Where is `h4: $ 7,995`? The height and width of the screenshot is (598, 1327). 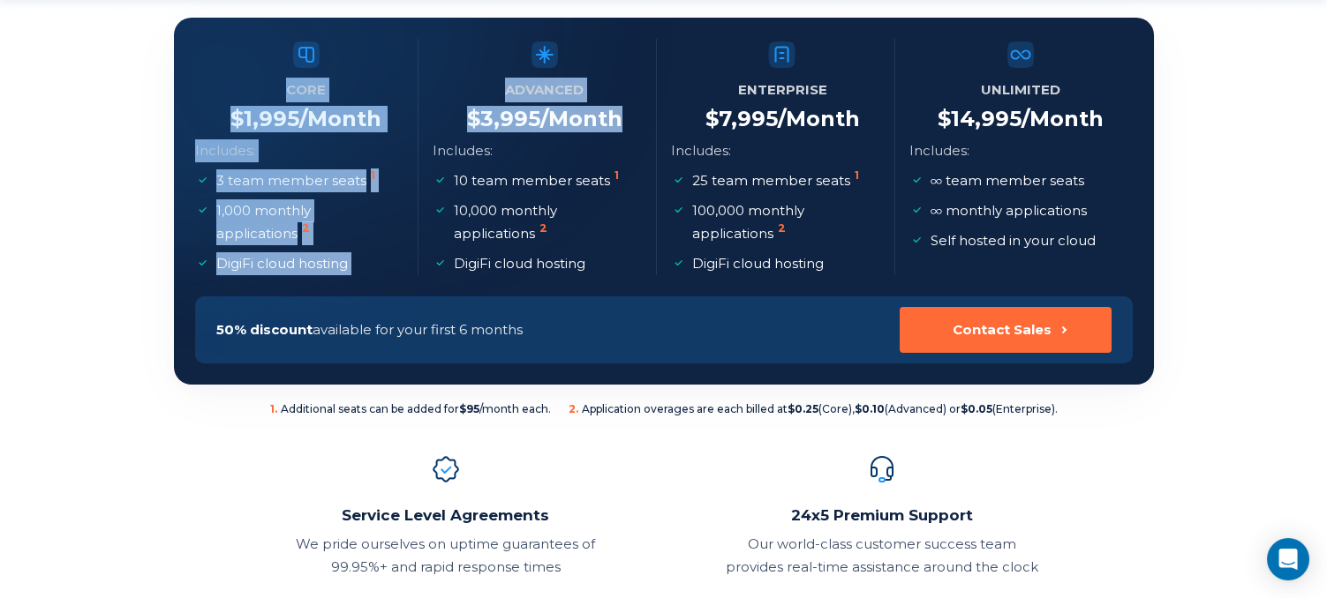 h4: $ 7,995 is located at coordinates (782, 119).